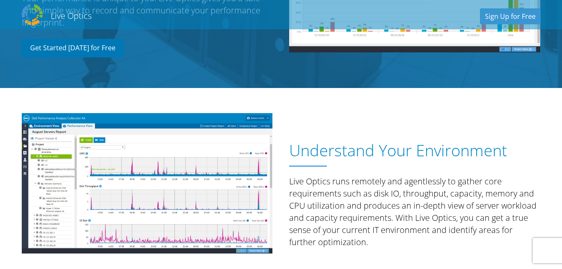 The image size is (562, 269). I want to click on h1: Understand Your Environment, so click(413, 150).